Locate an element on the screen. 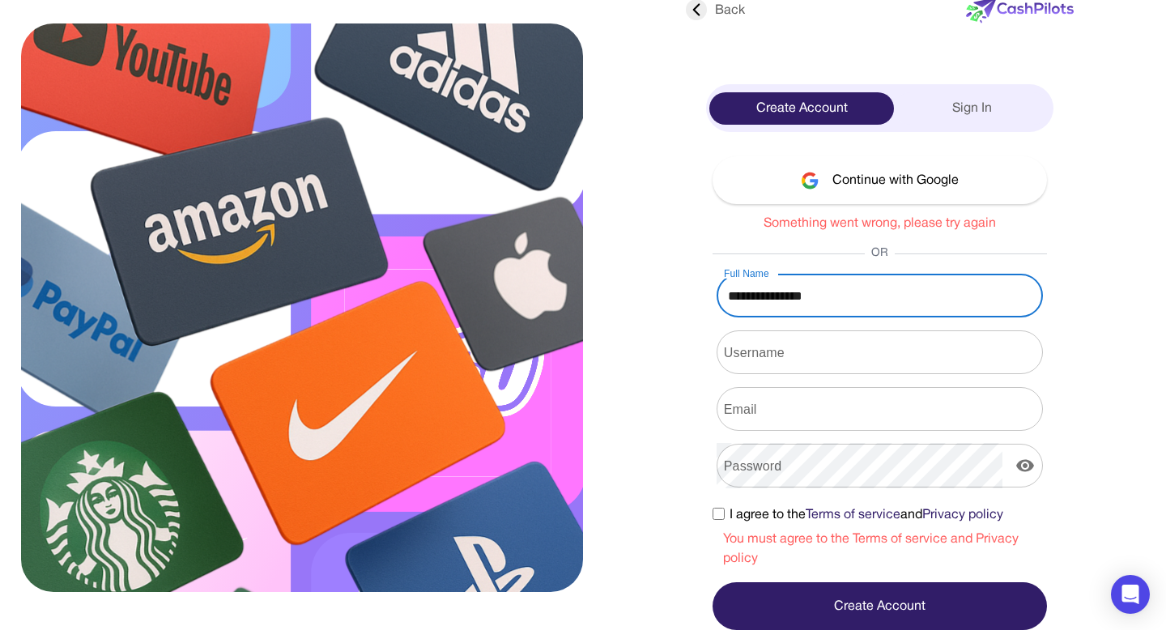  span: OR is located at coordinates (879, 253).